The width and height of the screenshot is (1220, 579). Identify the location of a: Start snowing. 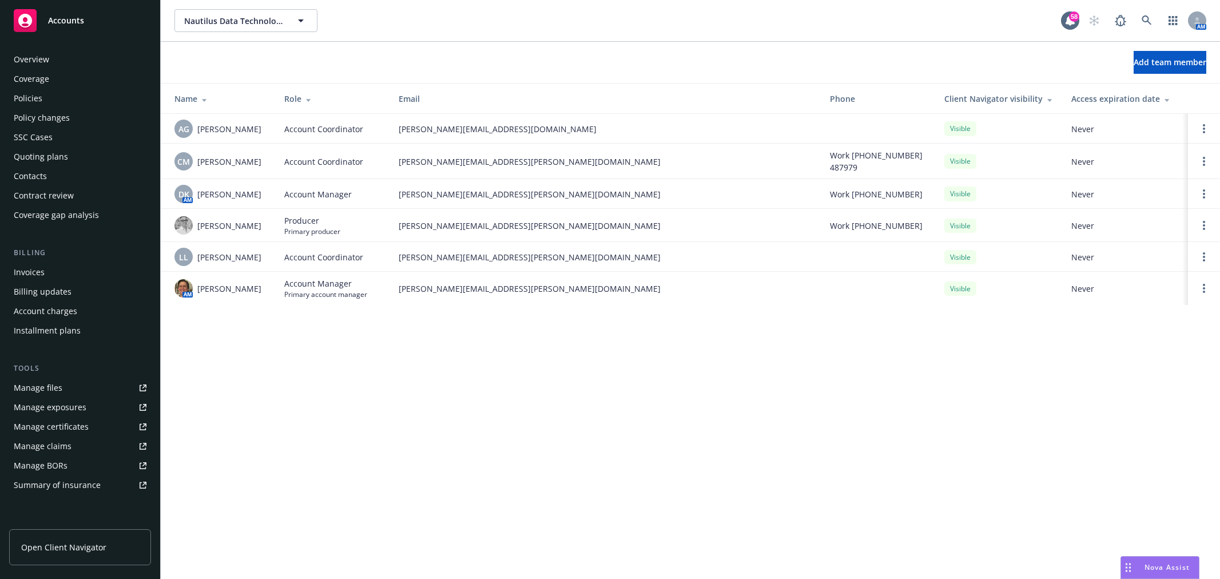
(1094, 21).